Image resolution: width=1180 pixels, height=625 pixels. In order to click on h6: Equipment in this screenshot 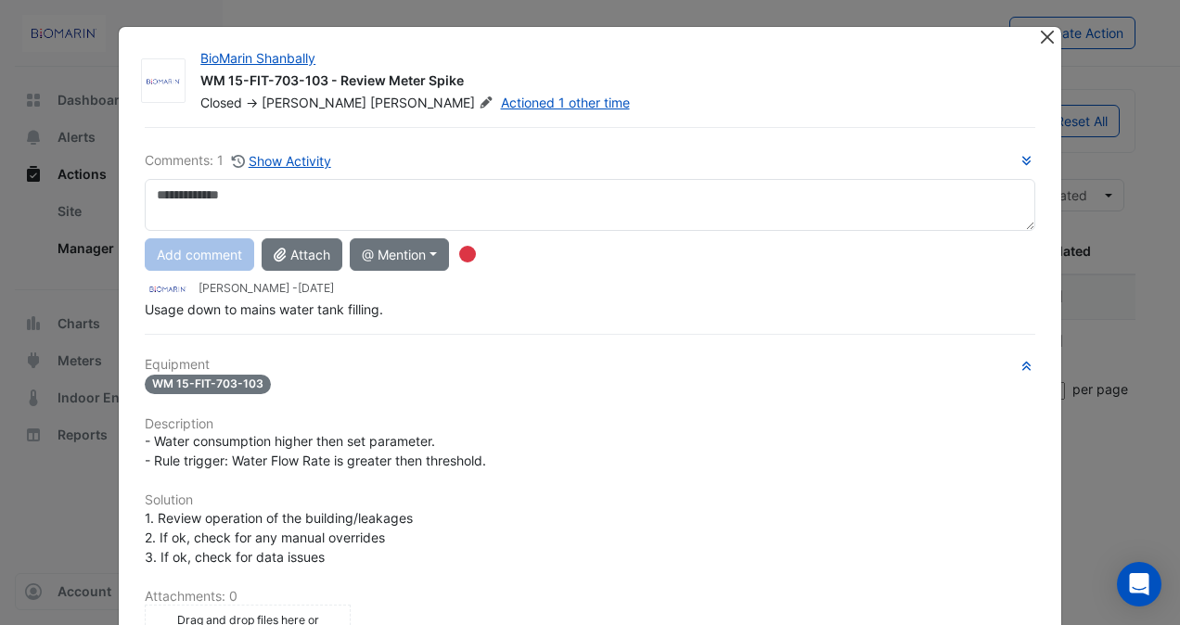, I will do `click(590, 365)`.